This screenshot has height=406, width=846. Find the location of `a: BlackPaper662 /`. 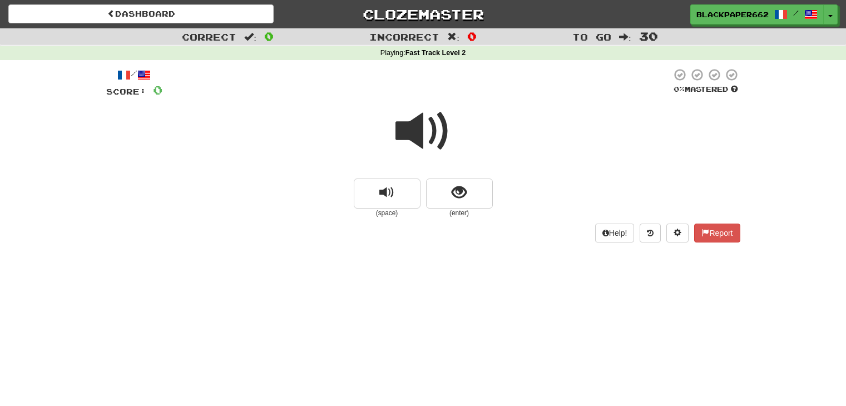

a: BlackPaper662 / is located at coordinates (757, 14).